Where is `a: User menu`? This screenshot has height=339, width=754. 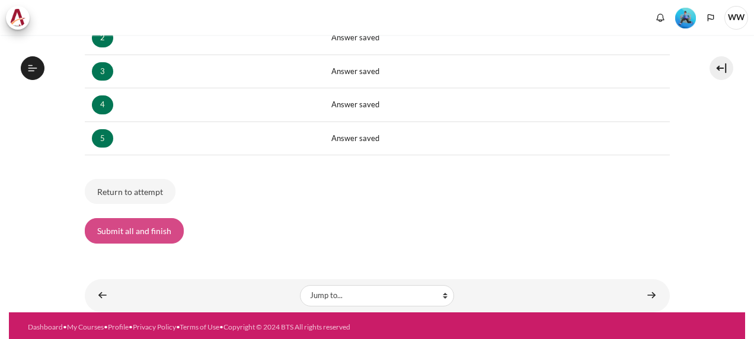
a: User menu is located at coordinates (736, 18).